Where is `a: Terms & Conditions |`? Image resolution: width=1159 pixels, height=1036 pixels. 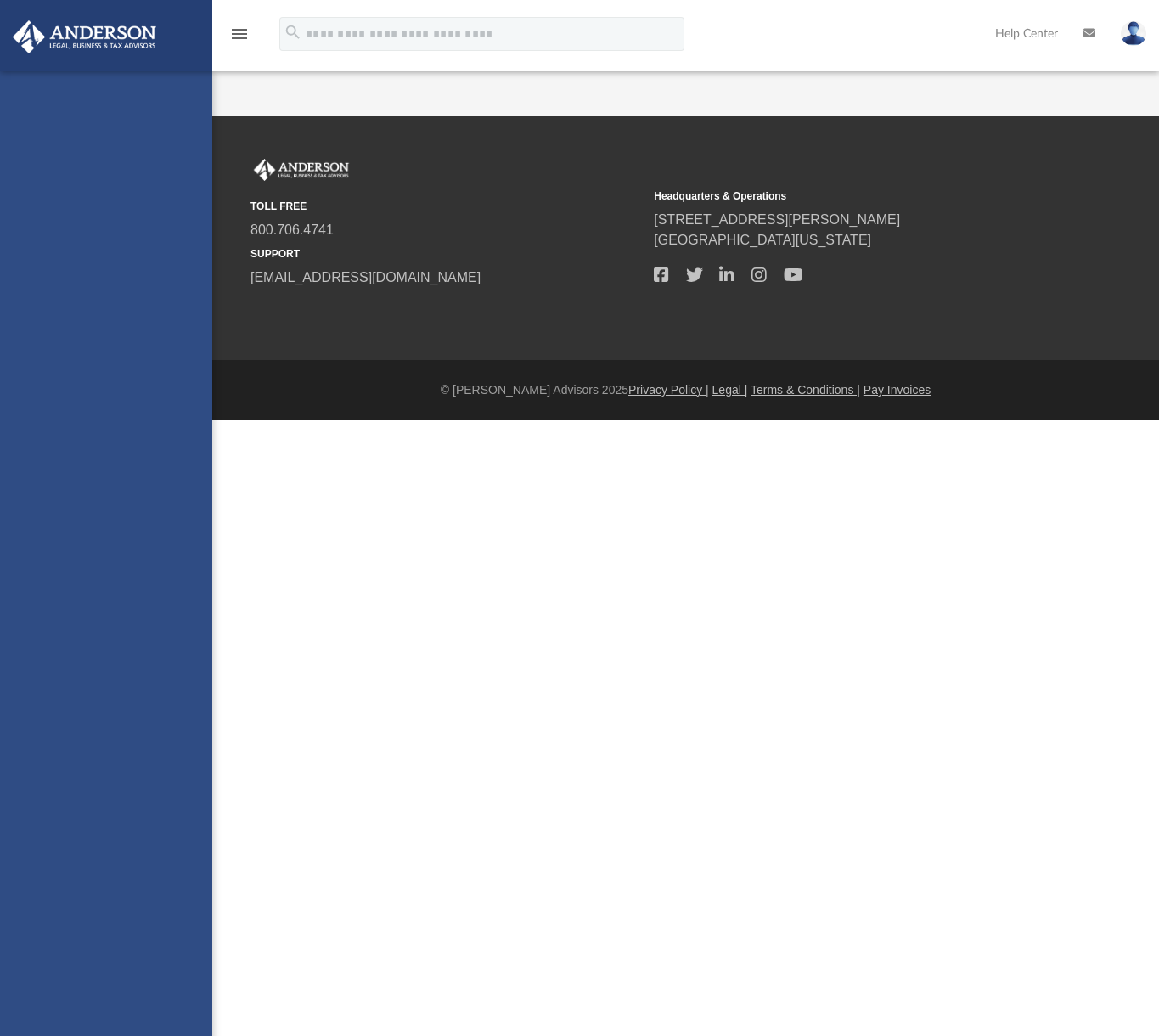 a: Terms & Conditions | is located at coordinates (805, 390).